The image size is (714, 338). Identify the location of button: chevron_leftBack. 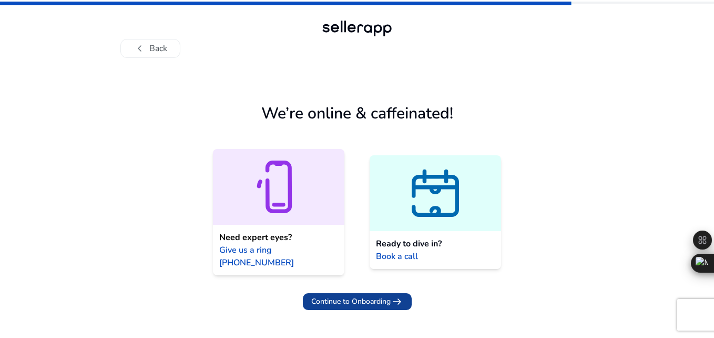
(150, 48).